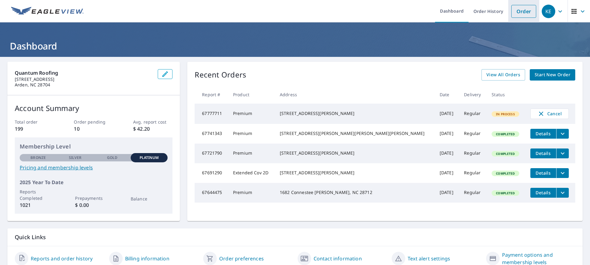  Describe the element at coordinates (61, 258) in the screenshot. I see `a: Reports and order history` at that location.